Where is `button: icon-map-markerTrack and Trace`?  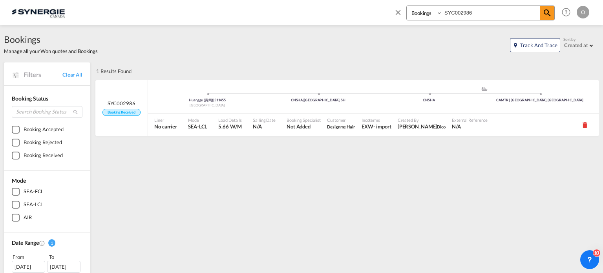
button: icon-map-markerTrack and Trace is located at coordinates (535, 45).